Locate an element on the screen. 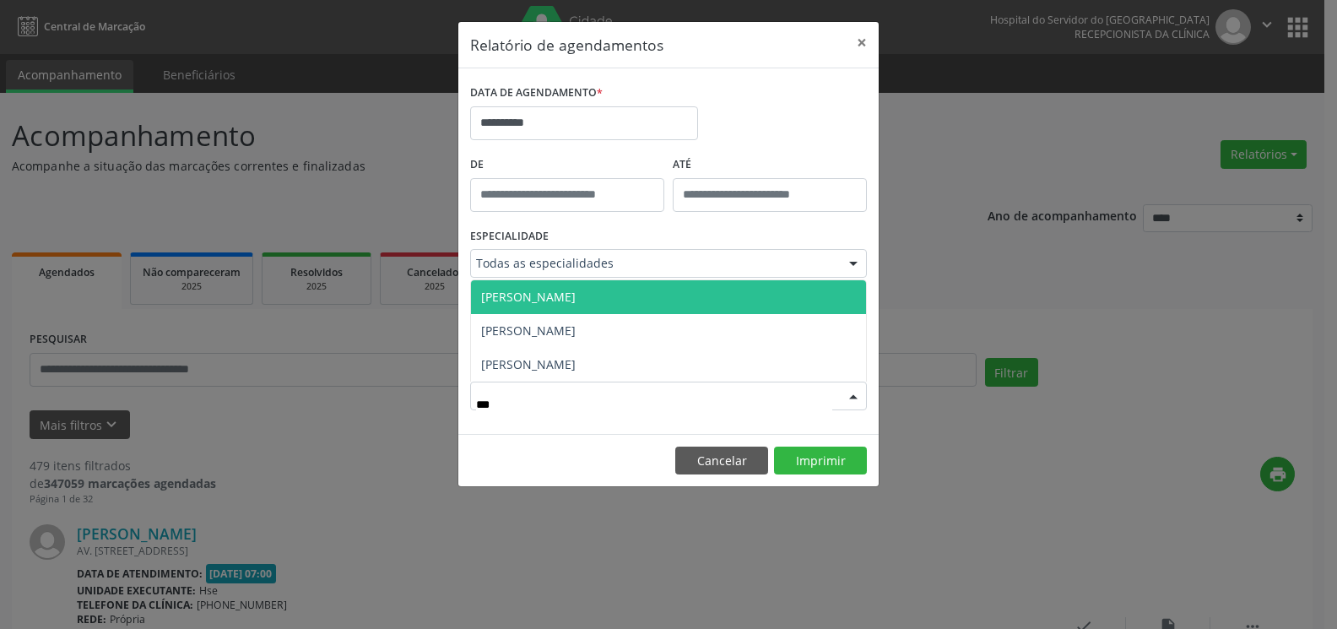  label: DATA DE AGENDAMENTO is located at coordinates (536, 93).